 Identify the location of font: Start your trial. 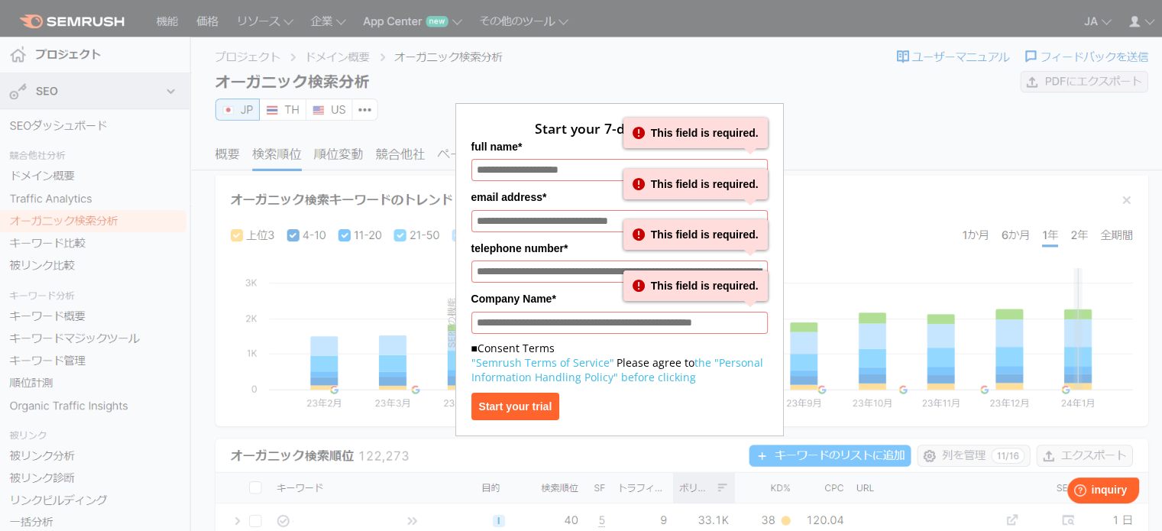
(516, 406).